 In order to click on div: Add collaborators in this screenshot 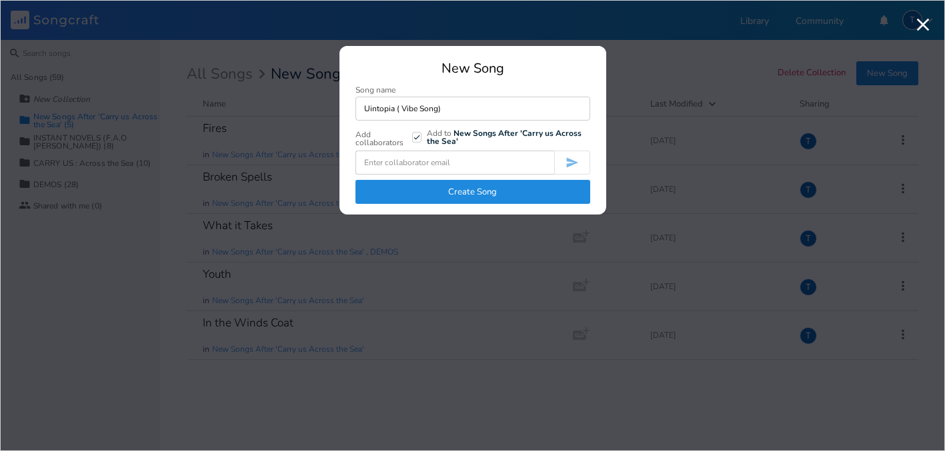, I will do `click(383, 139)`.